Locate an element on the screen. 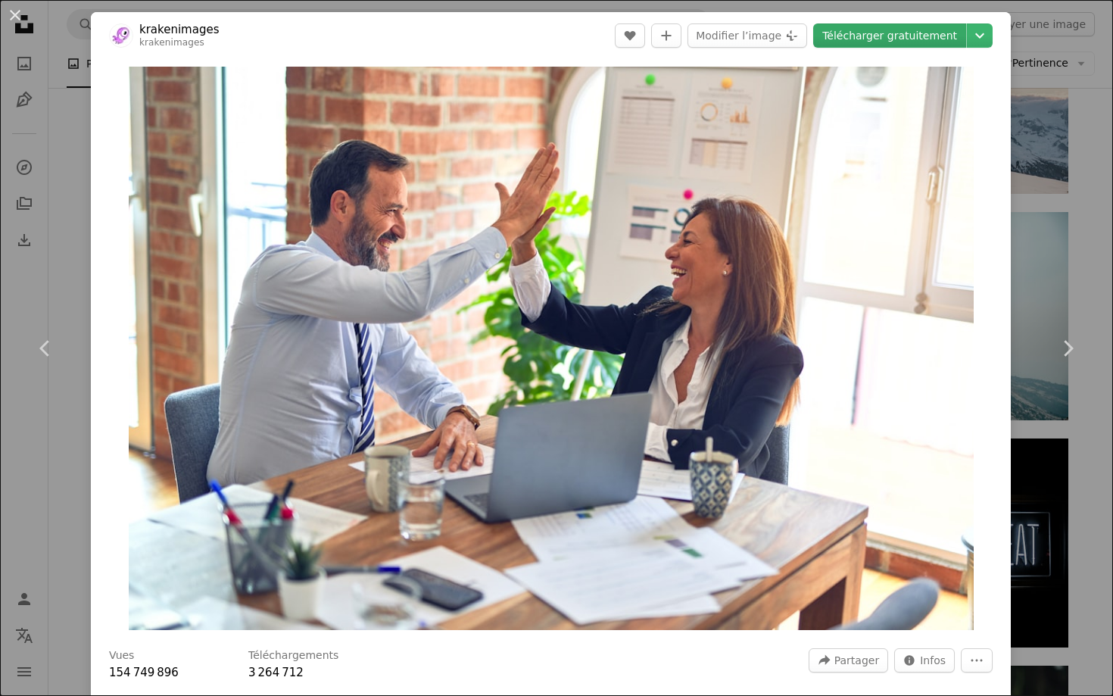  button: Partager cette image is located at coordinates (848, 660).